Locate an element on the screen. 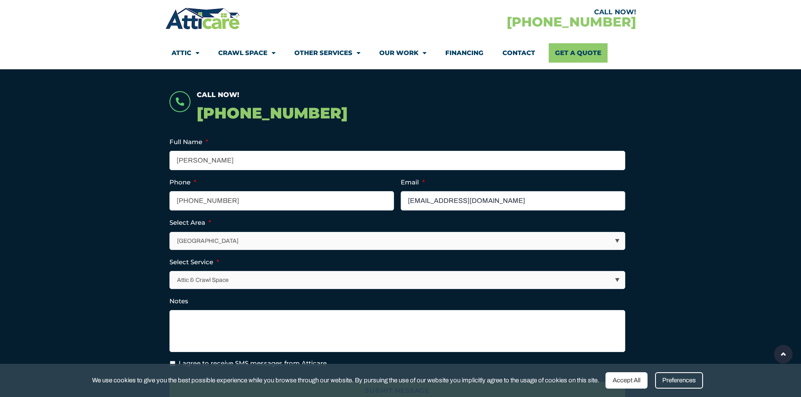 The height and width of the screenshot is (397, 801). div: Accept All is located at coordinates (626, 381).